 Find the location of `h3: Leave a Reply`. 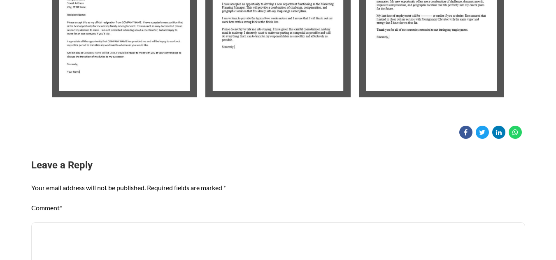

h3: Leave a Reply is located at coordinates (278, 166).